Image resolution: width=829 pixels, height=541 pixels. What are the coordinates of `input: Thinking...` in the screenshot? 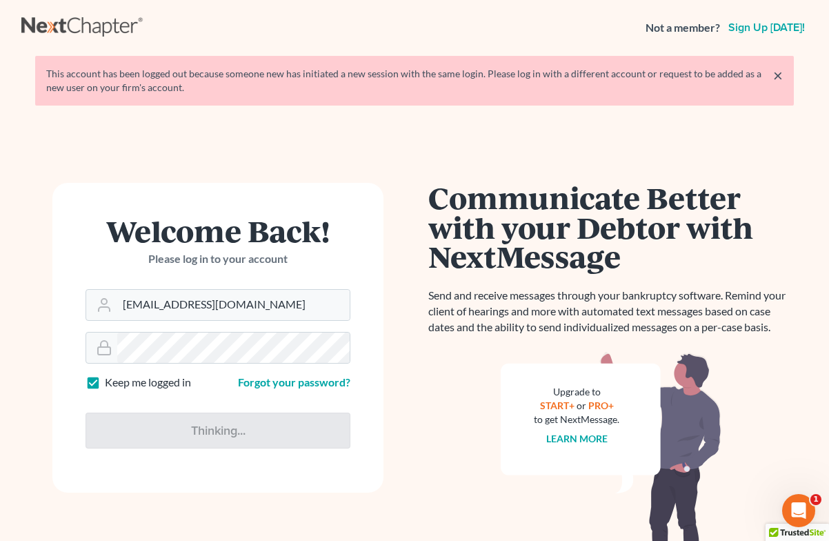 It's located at (218, 430).